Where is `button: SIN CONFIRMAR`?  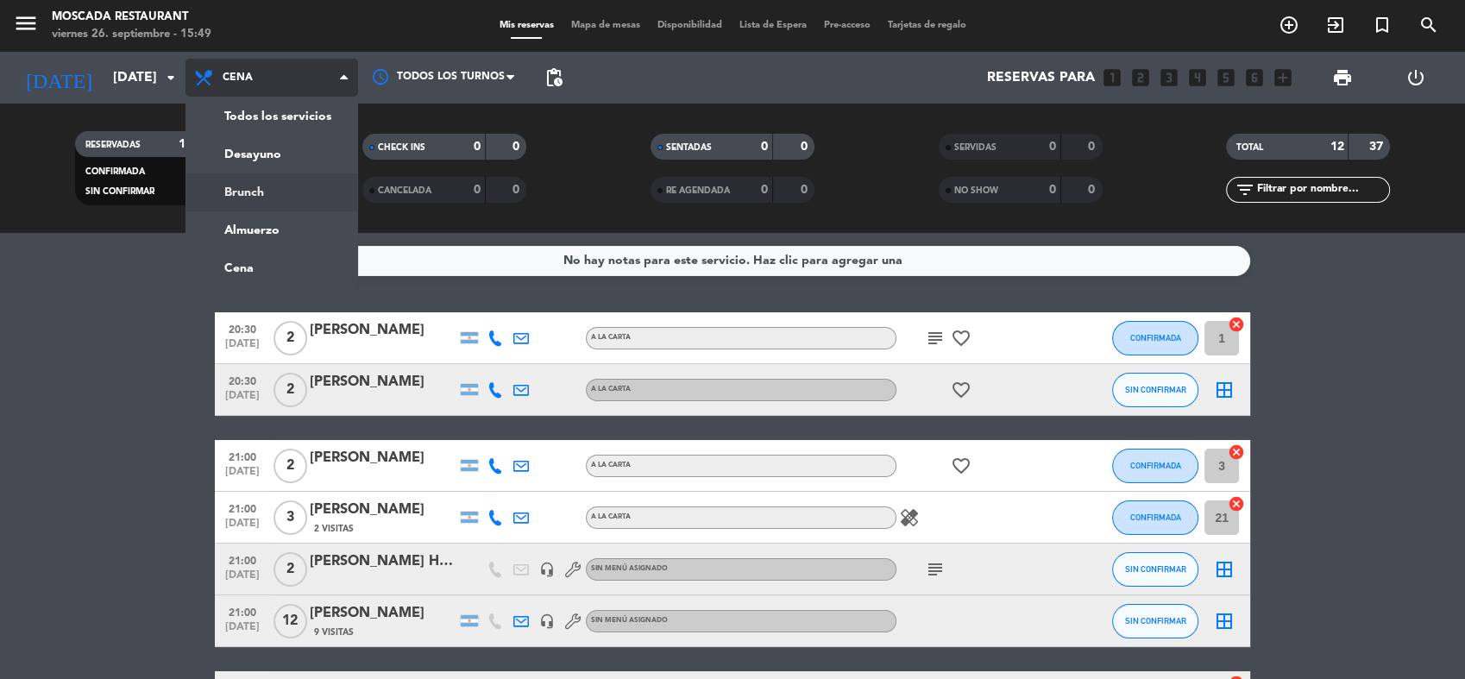 button: SIN CONFIRMAR is located at coordinates (1156, 621).